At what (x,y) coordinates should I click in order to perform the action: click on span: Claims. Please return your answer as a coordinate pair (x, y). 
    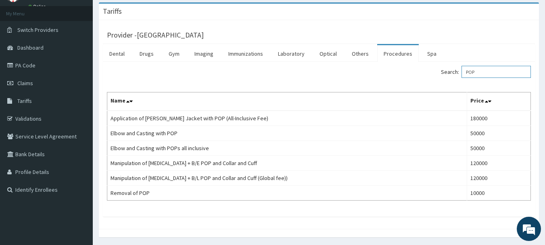
    Looking at the image, I should click on (25, 83).